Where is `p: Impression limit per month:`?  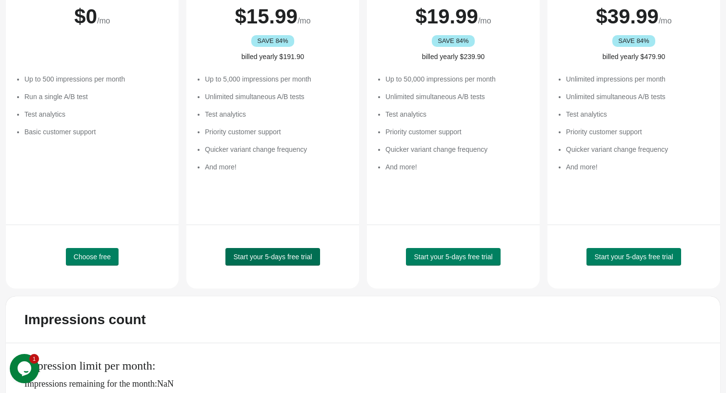 p: Impression limit per month: is located at coordinates (367, 365).